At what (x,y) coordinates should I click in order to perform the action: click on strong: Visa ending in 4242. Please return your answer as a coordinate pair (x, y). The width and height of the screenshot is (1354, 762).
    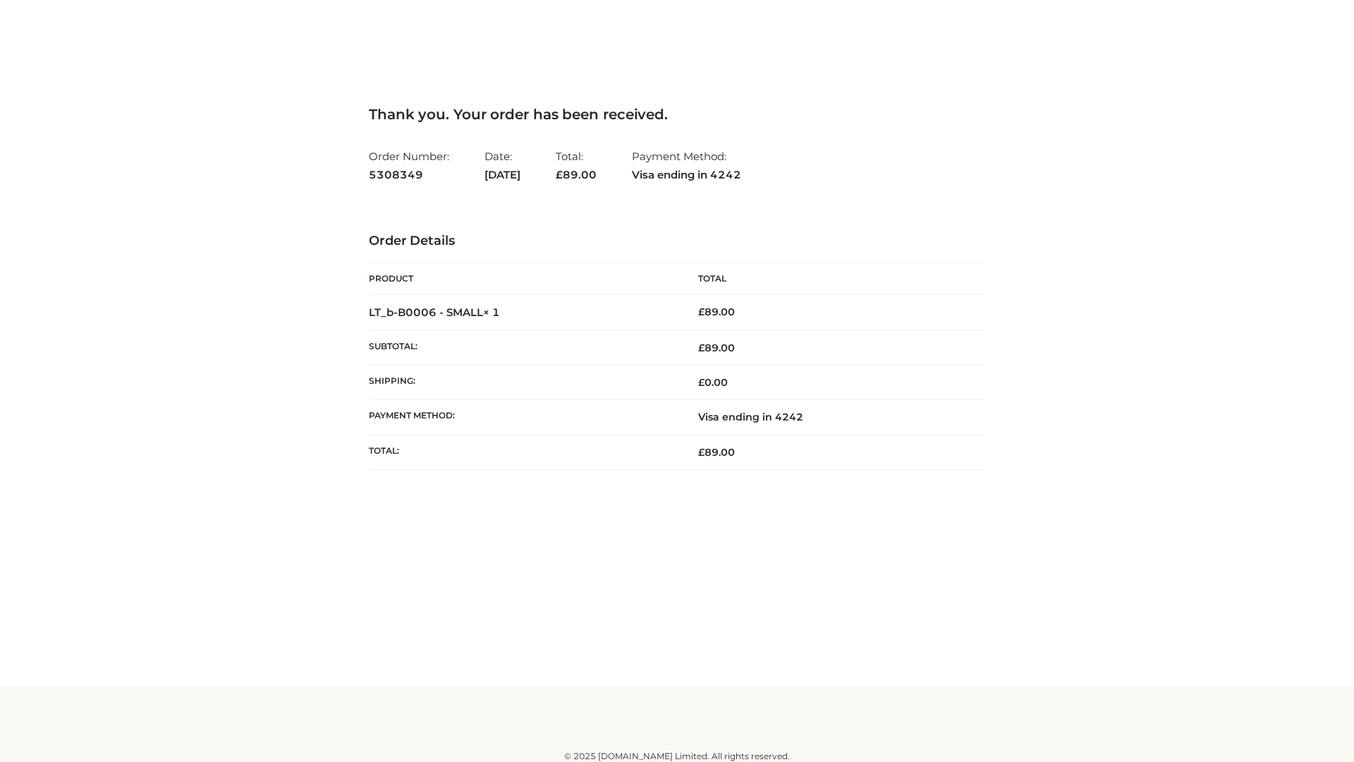
    Looking at the image, I should click on (686, 175).